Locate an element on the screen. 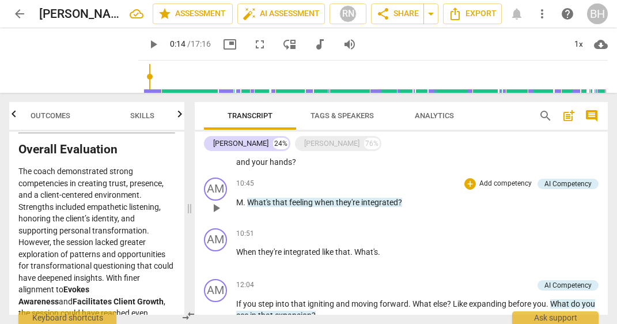  span: auto_fix_high is located at coordinates (250, 14).